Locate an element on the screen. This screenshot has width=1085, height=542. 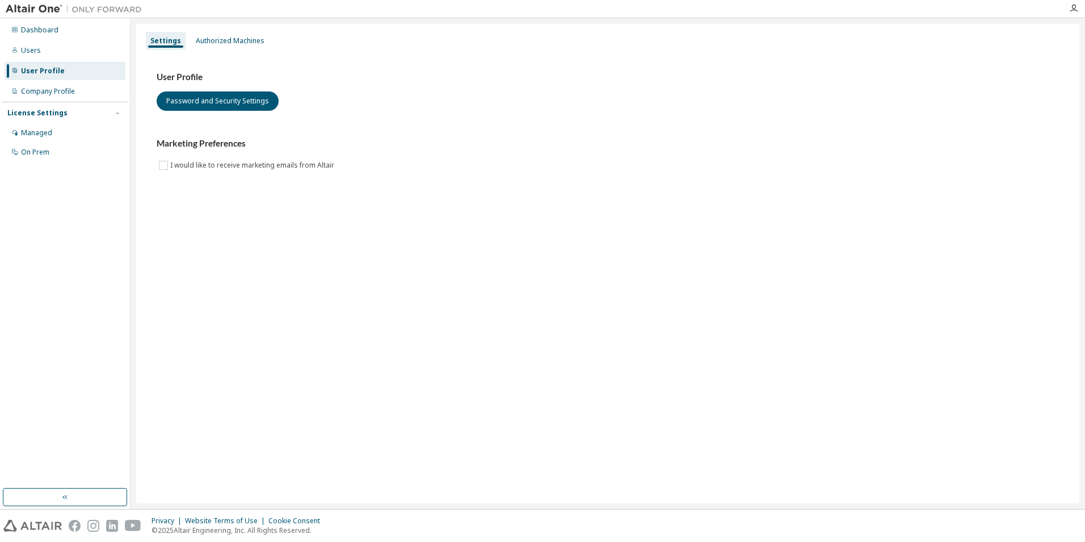
div: Dashboard is located at coordinates (40, 30).